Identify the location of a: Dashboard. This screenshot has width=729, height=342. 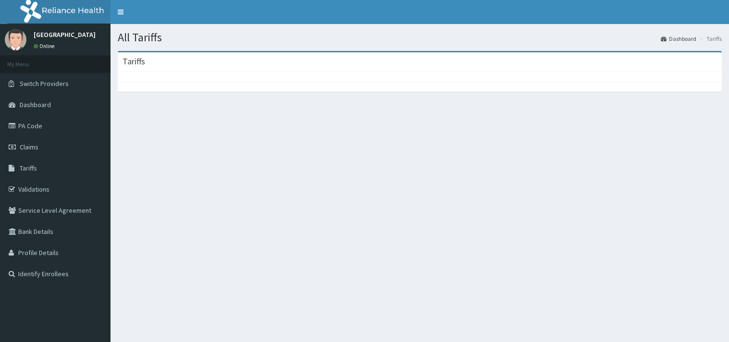
(679, 38).